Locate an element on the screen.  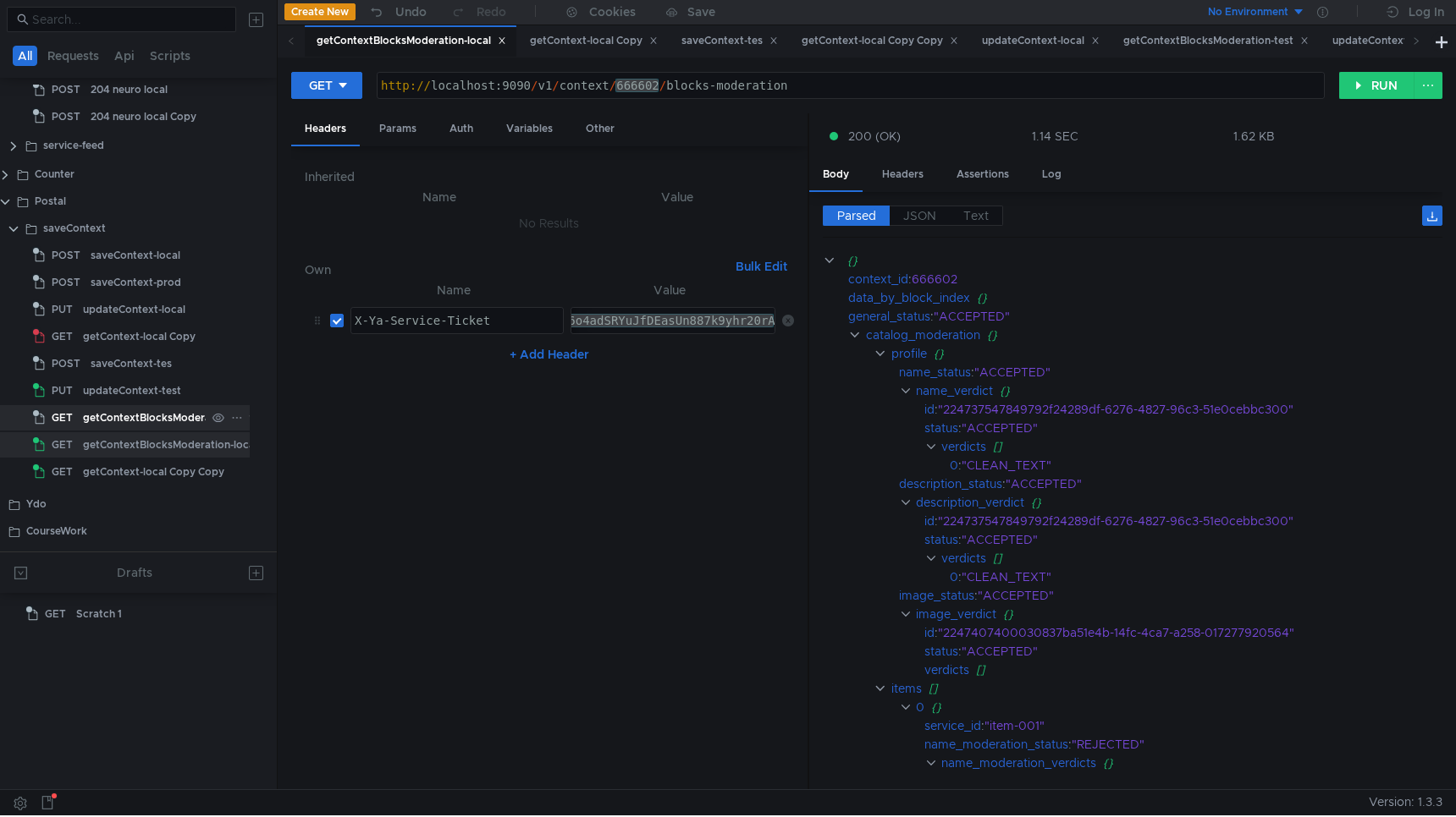
button: Bulk Edit is located at coordinates (761, 267).